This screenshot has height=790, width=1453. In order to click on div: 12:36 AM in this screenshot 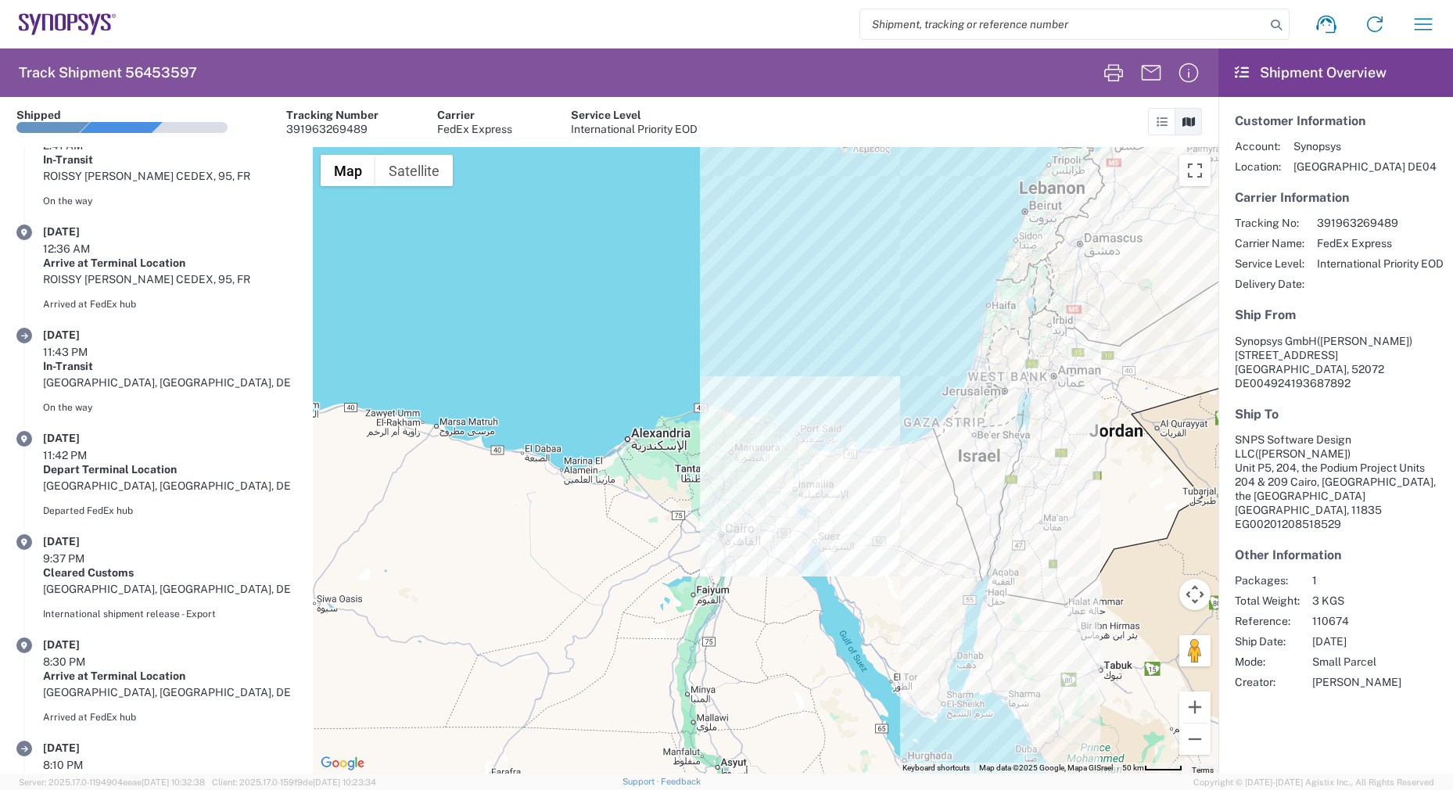, I will do `click(82, 249)`.